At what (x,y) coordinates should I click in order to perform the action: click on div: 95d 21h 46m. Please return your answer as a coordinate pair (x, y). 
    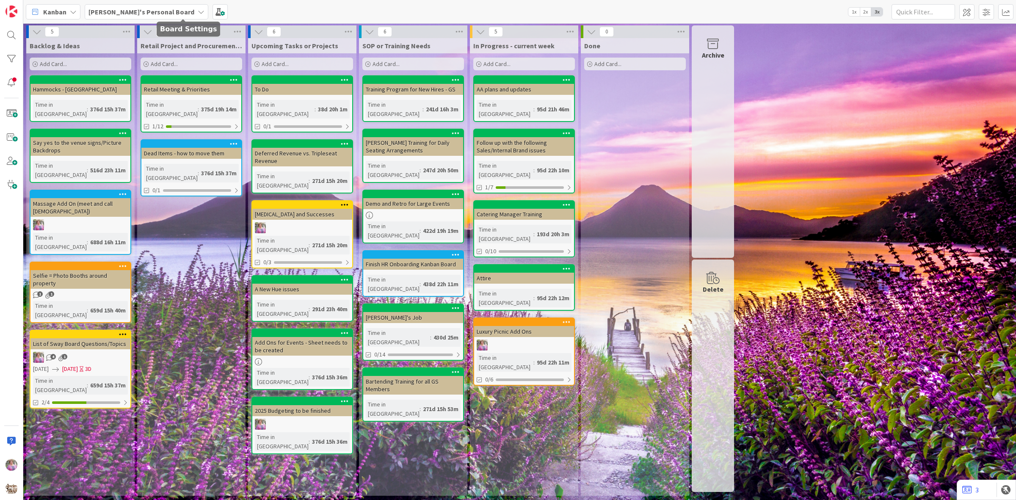
    Looking at the image, I should click on (553, 109).